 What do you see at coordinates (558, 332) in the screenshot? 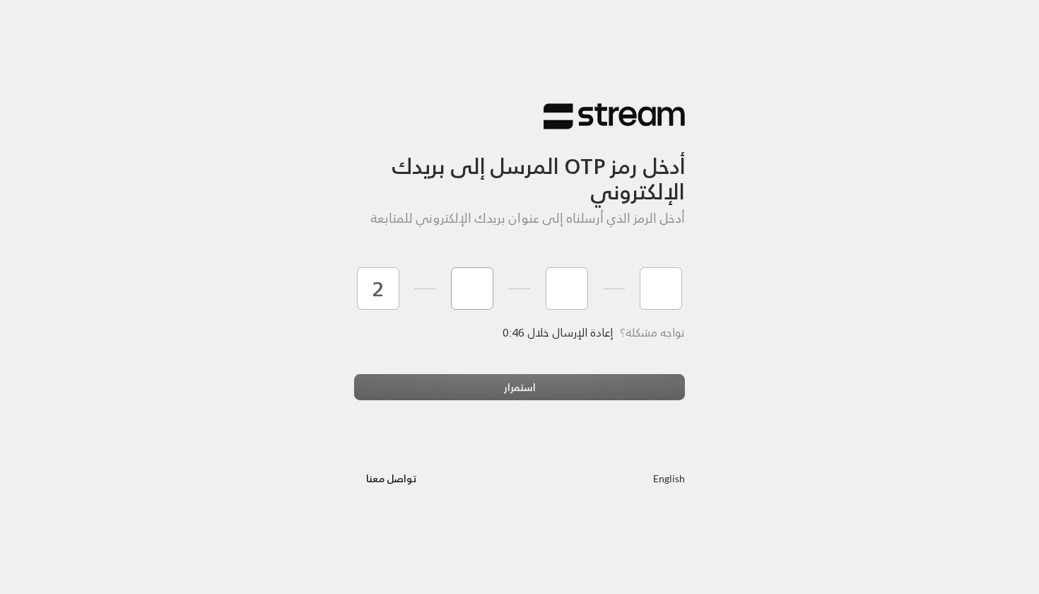
I see `span: إعادة الإرسال خلال 0:46` at bounding box center [558, 332].